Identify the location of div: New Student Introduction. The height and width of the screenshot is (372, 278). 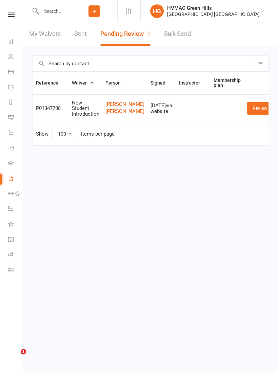
(85, 109).